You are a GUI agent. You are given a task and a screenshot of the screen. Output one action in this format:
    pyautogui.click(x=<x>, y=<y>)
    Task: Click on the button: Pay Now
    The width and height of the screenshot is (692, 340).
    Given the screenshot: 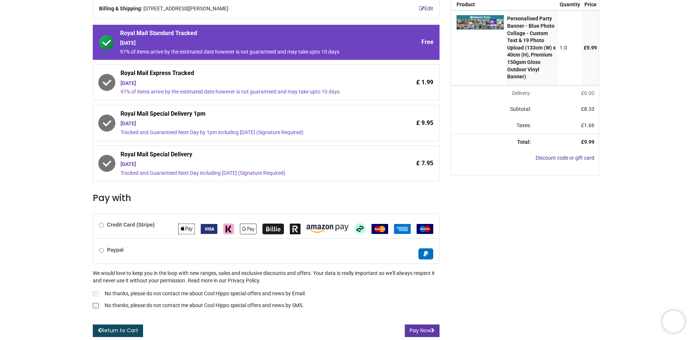 What is the action you would take?
    pyautogui.click(x=422, y=331)
    